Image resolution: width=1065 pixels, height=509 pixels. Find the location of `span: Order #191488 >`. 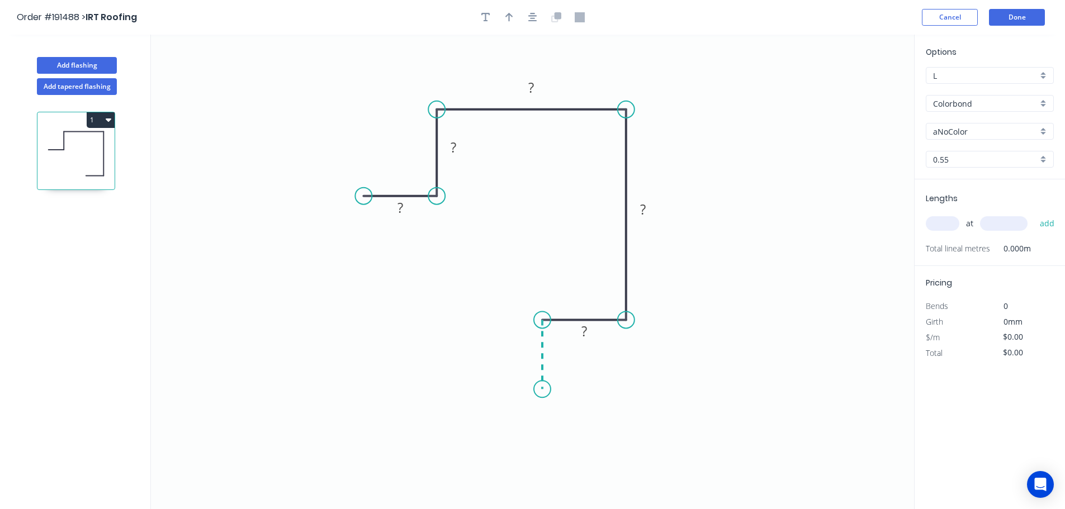

span: Order #191488 > is located at coordinates (51, 17).